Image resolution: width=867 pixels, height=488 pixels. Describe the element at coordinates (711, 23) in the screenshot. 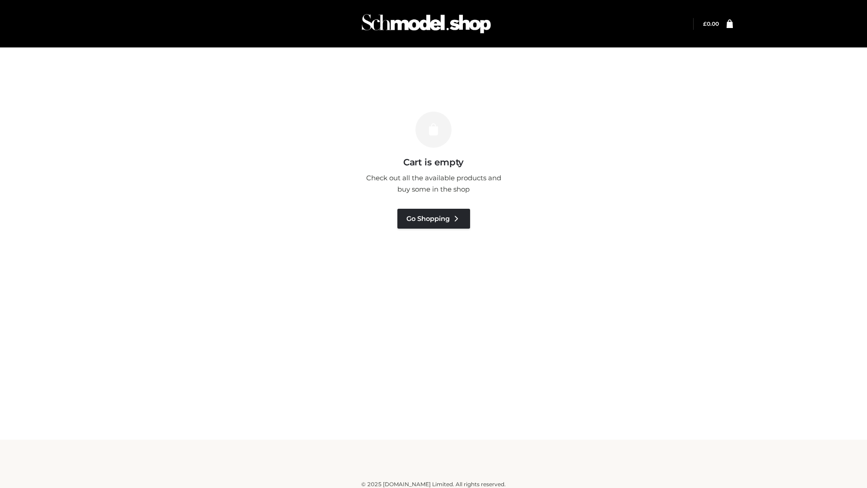

I see `bdi: 0.00` at that location.